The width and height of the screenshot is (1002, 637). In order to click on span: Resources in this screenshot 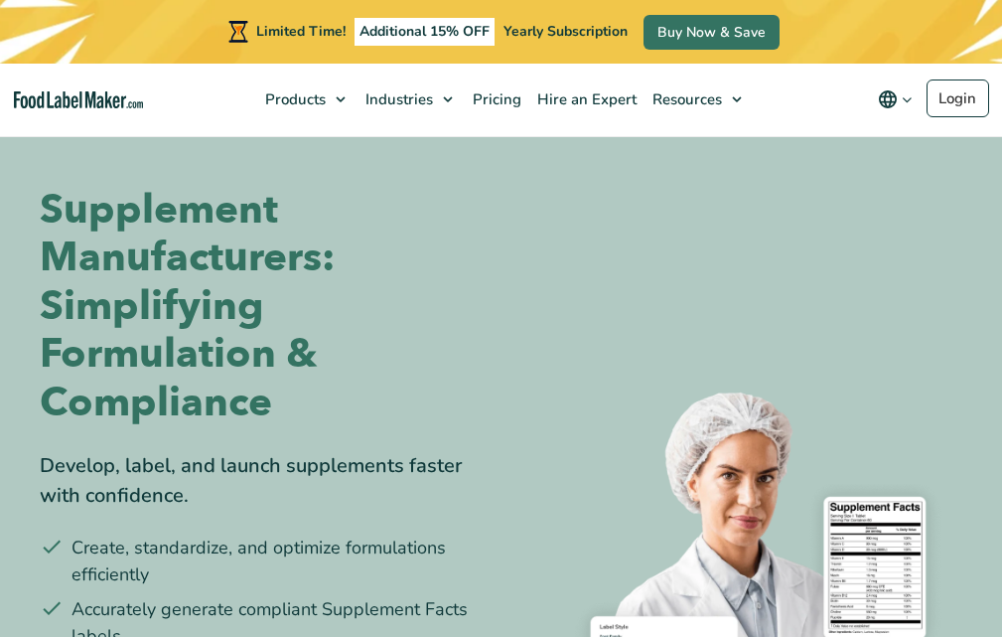, I will do `click(686, 99)`.